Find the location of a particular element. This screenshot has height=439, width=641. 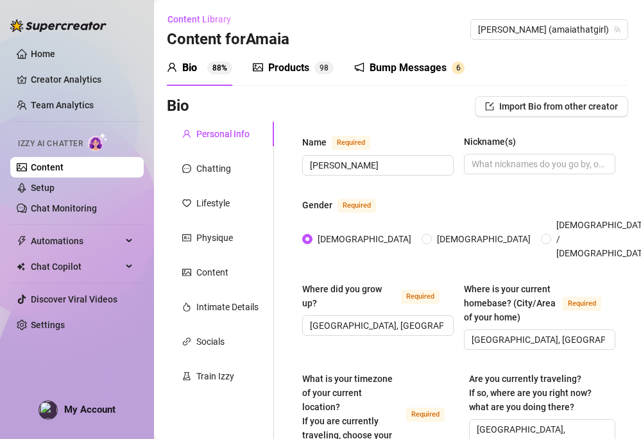

span: Izzy AI Chatter is located at coordinates (50, 144).